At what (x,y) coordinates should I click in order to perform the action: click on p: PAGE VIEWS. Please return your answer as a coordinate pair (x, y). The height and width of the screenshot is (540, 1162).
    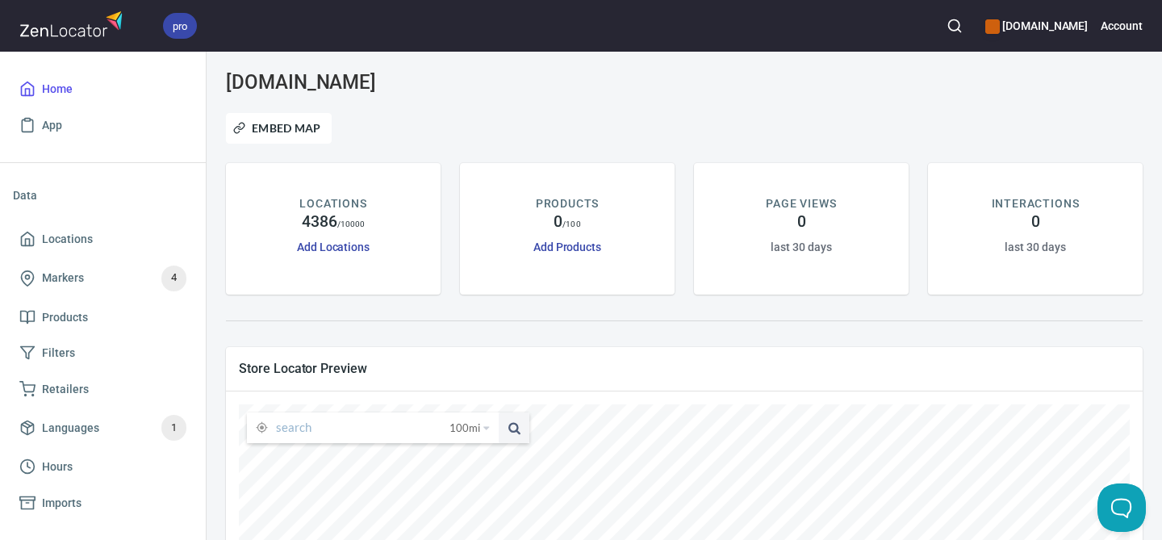
    Looking at the image, I should click on (800, 203).